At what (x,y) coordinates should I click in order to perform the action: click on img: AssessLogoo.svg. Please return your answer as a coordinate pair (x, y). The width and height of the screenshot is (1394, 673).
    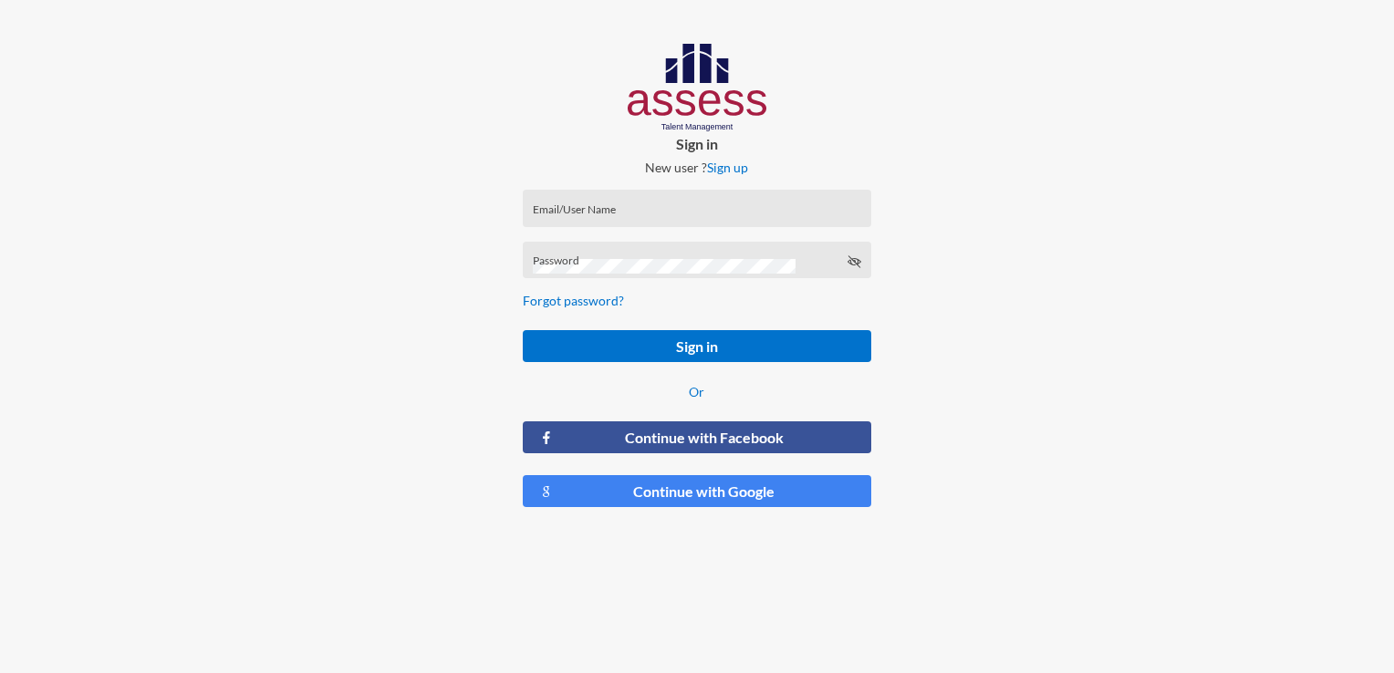
    Looking at the image, I should click on (697, 88).